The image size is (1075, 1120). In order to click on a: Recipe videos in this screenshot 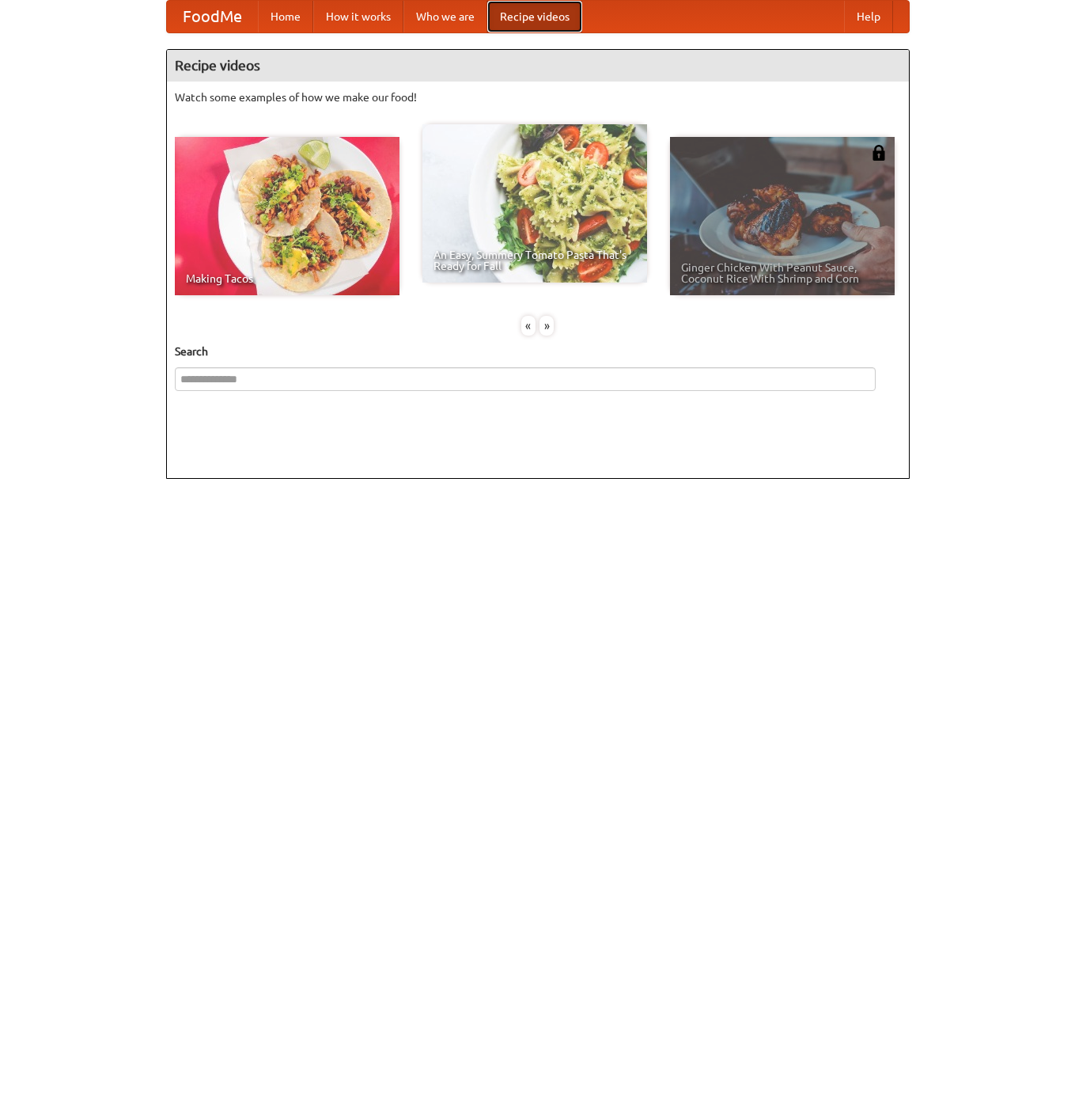, I will do `click(535, 16)`.